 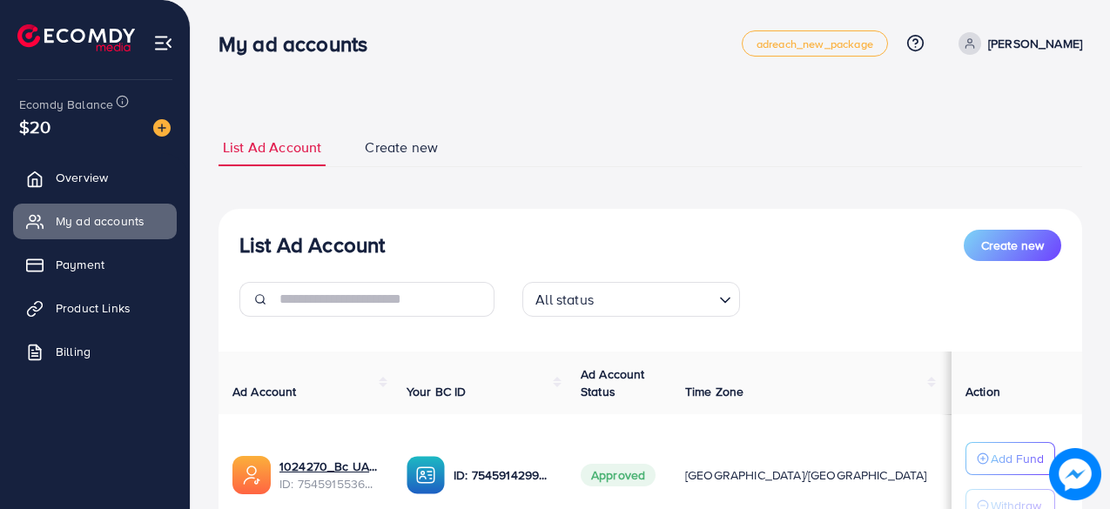 I want to click on span: Billing, so click(x=73, y=352).